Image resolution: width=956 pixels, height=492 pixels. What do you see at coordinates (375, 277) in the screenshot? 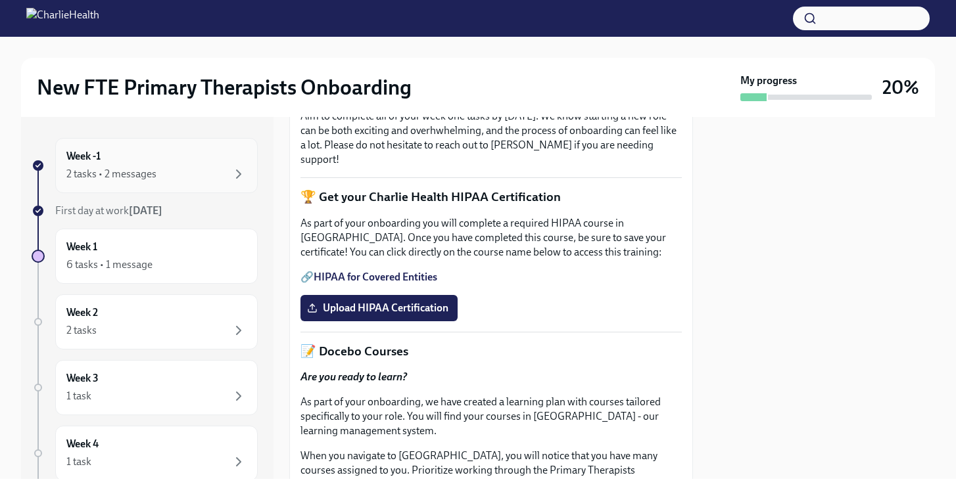
I see `a: HIPAA for Covered Entities` at bounding box center [375, 277].